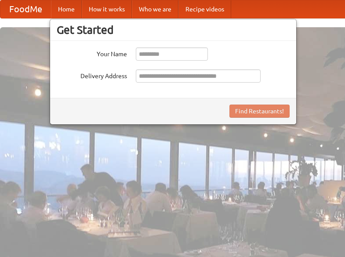 This screenshot has width=345, height=257. What do you see at coordinates (259, 111) in the screenshot?
I see `button: Find Restaurants!` at bounding box center [259, 111].